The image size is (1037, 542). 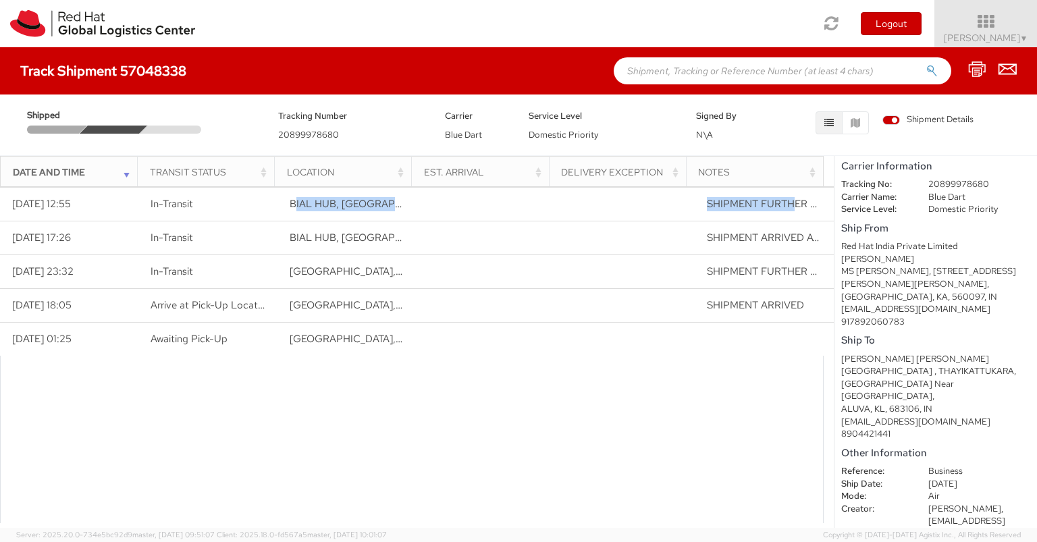 What do you see at coordinates (936, 322) in the screenshot?
I see `div: 917892060783` at bounding box center [936, 322].